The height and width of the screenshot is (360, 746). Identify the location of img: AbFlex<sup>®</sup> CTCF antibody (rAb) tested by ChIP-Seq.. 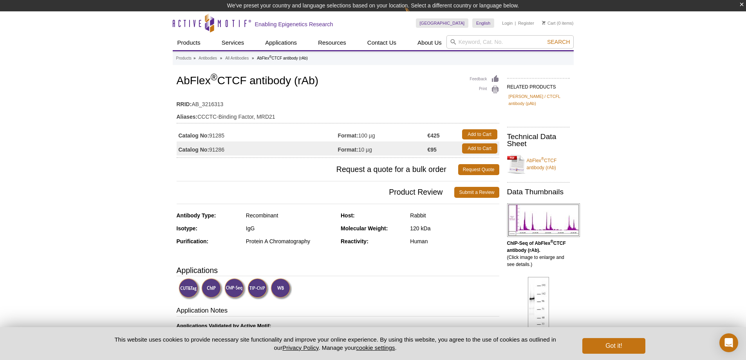
(543, 220).